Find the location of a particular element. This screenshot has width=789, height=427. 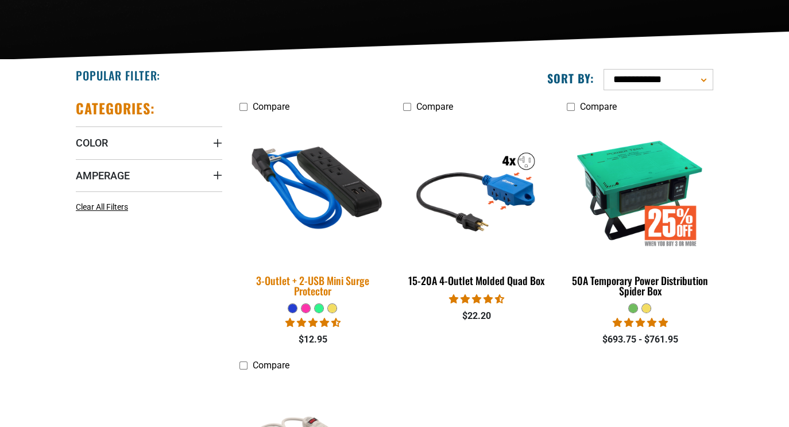

a: Clear All Filters is located at coordinates (104, 207).